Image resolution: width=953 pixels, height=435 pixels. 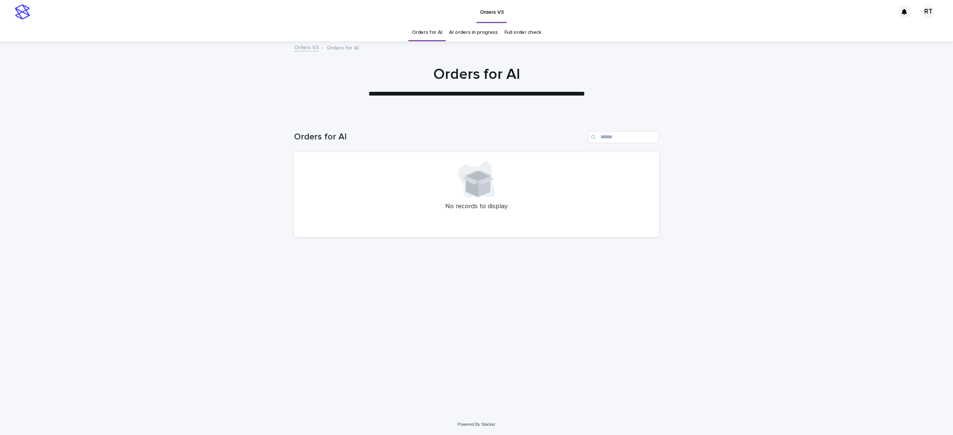 I want to click on a: Full order check, so click(x=522, y=32).